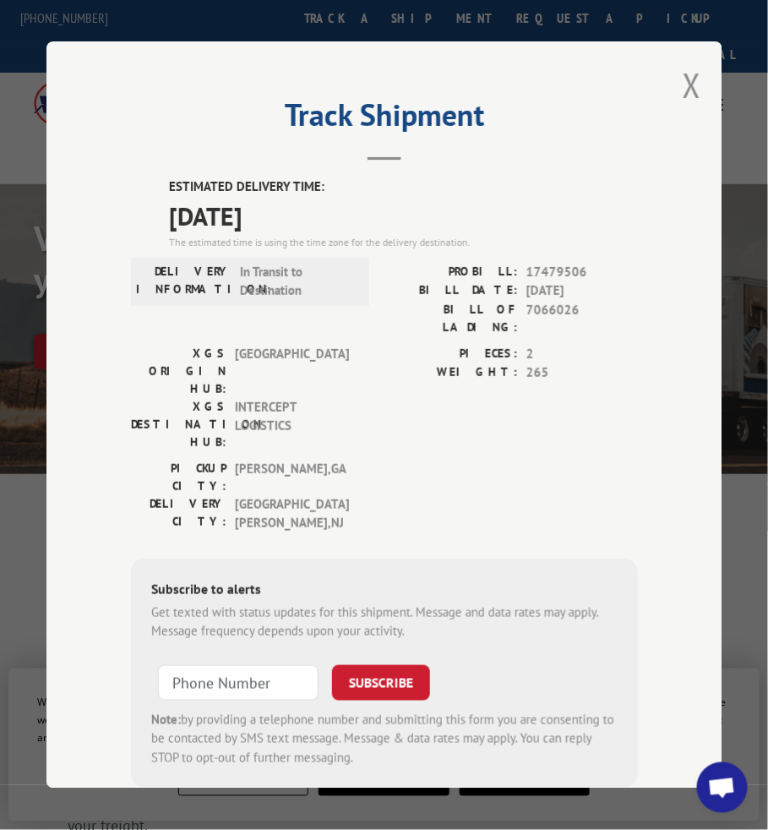  Describe the element at coordinates (183, 282) in the screenshot. I see `label: DELIVERY INFORMATION:` at that location.